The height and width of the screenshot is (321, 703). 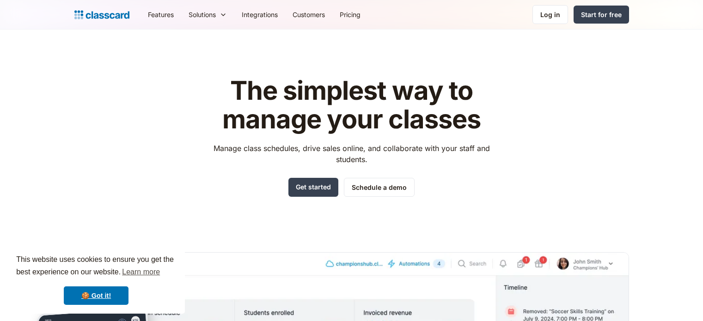 What do you see at coordinates (550, 14) in the screenshot?
I see `div: Log in` at bounding box center [550, 14].